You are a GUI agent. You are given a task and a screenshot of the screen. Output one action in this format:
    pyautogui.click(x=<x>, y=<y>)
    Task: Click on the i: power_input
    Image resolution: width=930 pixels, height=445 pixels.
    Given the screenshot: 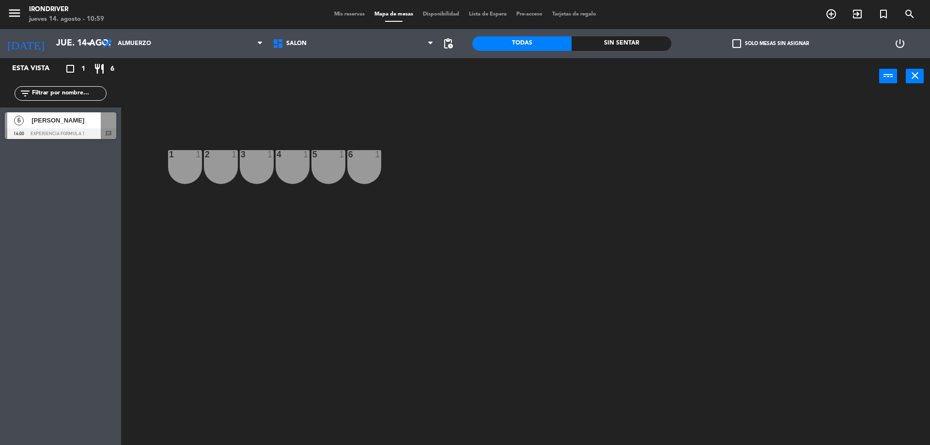 What is the action you would take?
    pyautogui.click(x=888, y=76)
    